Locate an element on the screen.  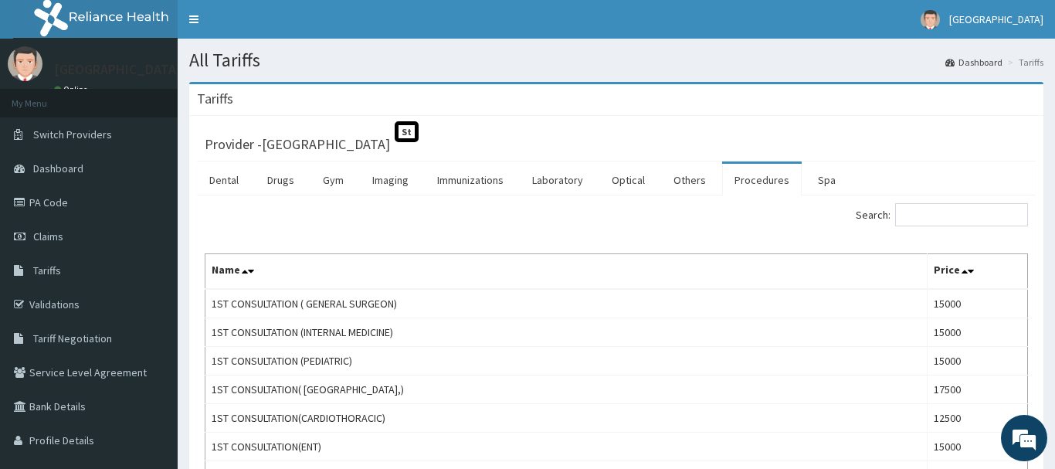
span: Tariffs is located at coordinates (47, 270).